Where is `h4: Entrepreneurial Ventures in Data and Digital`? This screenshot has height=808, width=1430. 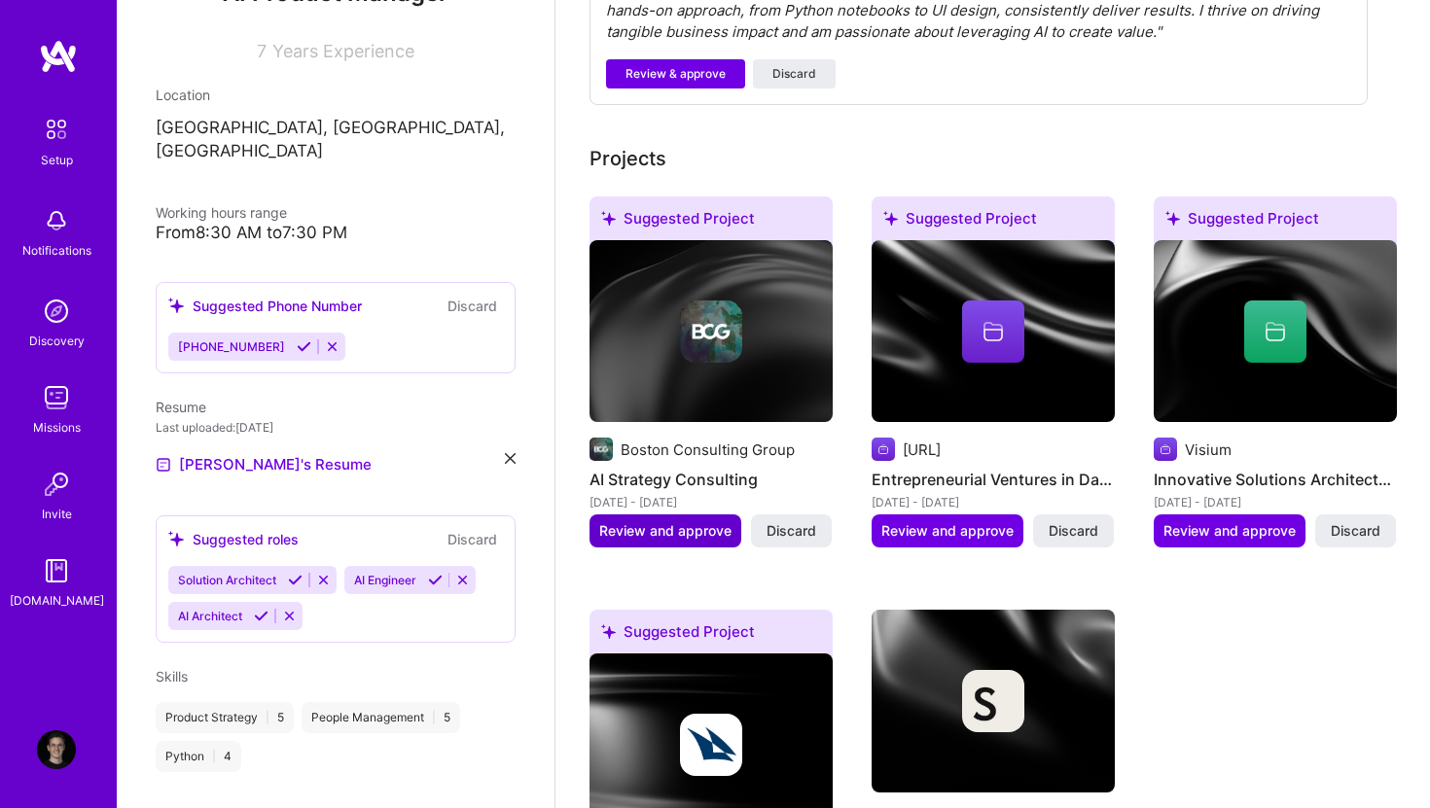 h4: Entrepreneurial Ventures in Data and Digital is located at coordinates (993, 480).